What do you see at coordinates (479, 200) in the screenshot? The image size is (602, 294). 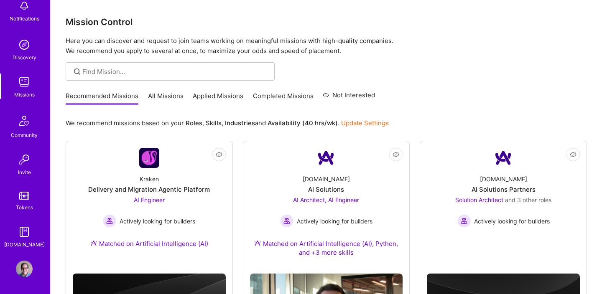 I see `span: Solution Architect` at bounding box center [479, 200].